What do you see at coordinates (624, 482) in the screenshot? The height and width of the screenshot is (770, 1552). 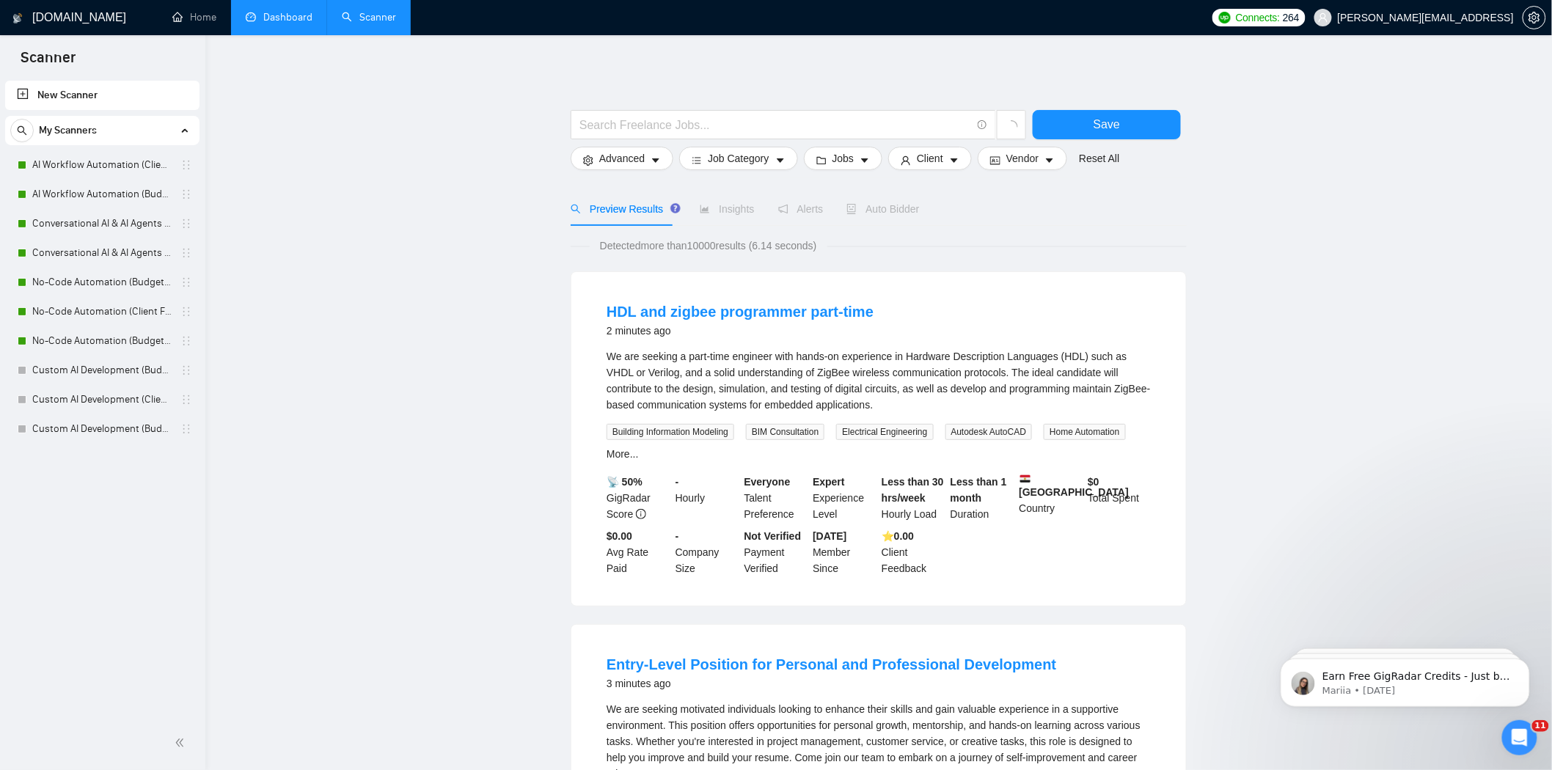 I see `b: 📡 50%` at bounding box center [624, 482].